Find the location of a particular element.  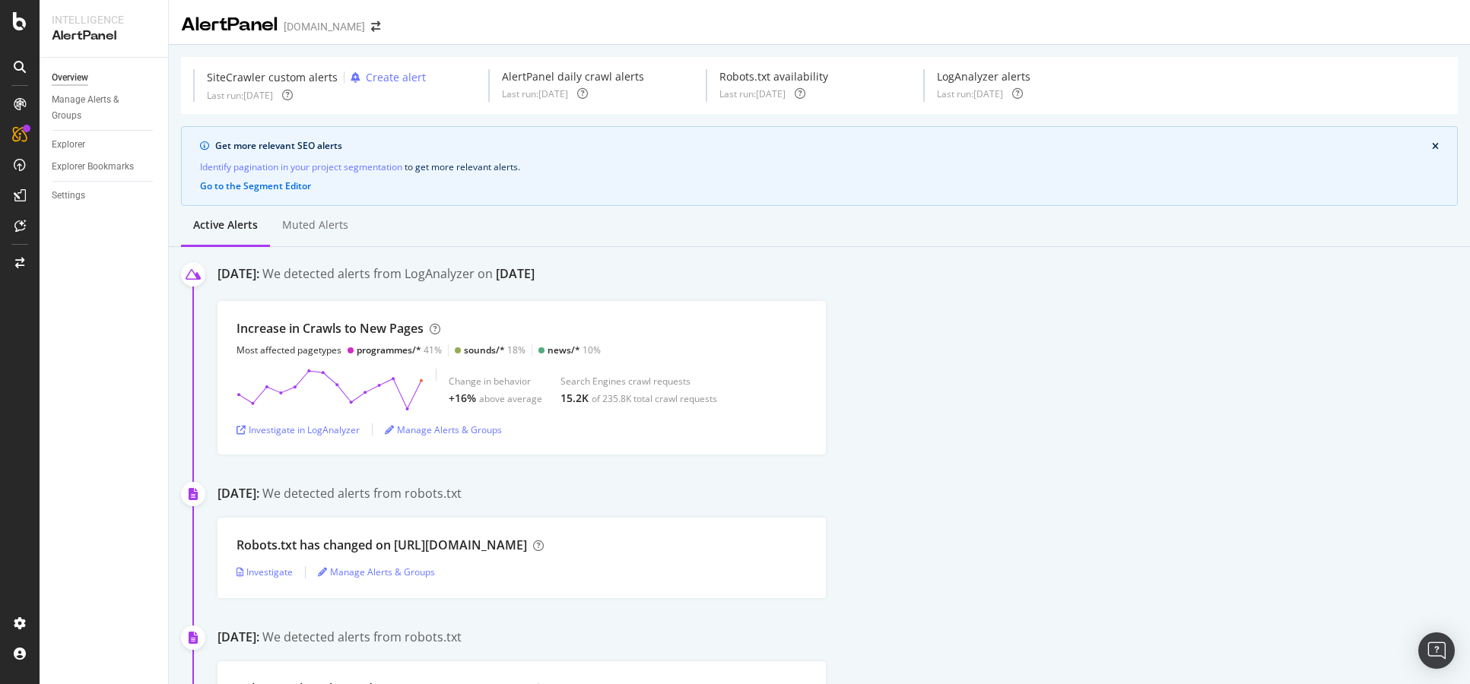

button: Investigate is located at coordinates (265, 572).